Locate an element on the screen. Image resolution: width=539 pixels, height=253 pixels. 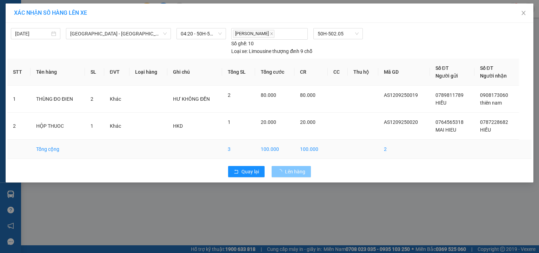
td: 1 is located at coordinates (19, 99).